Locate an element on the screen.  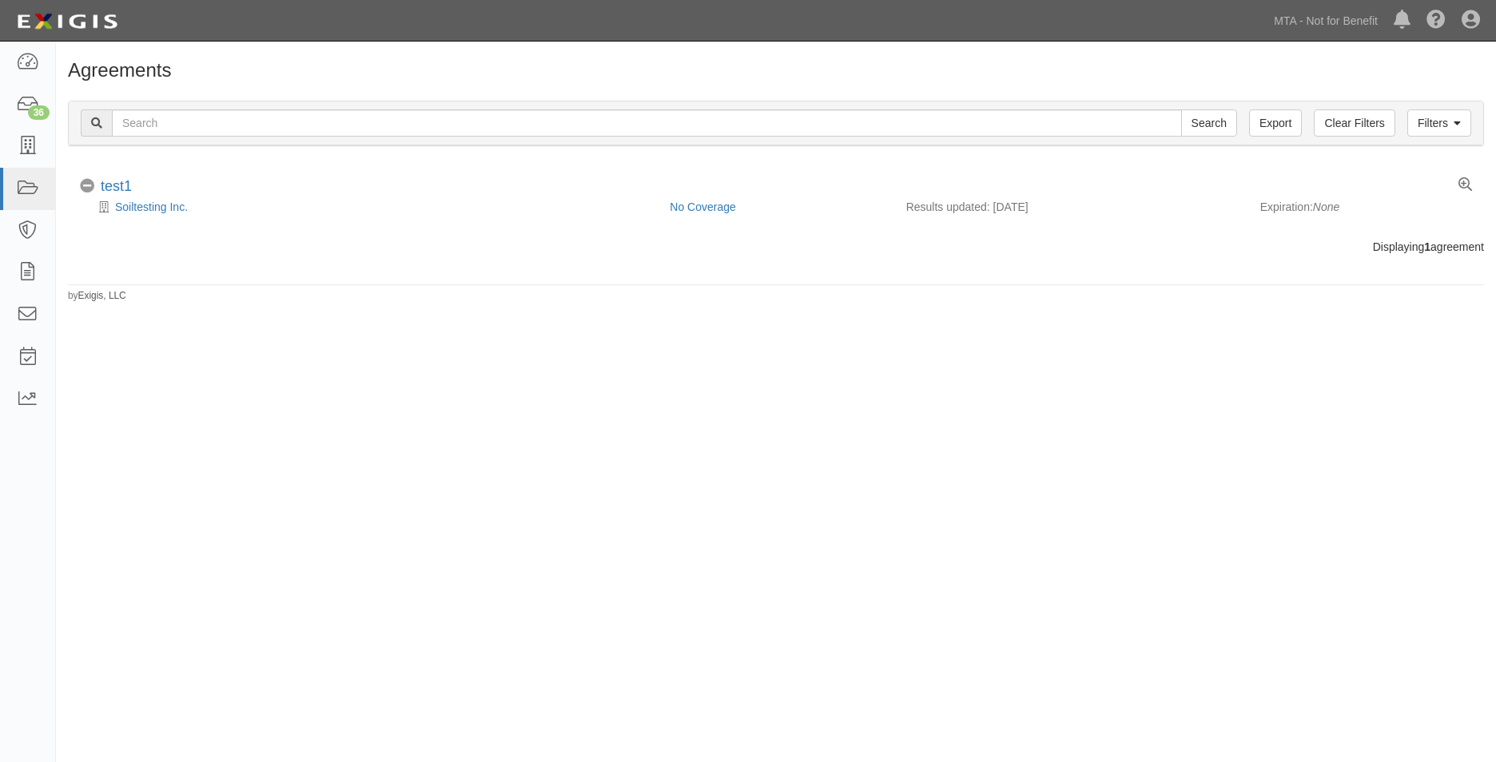
b: 1 is located at coordinates (1427, 247).